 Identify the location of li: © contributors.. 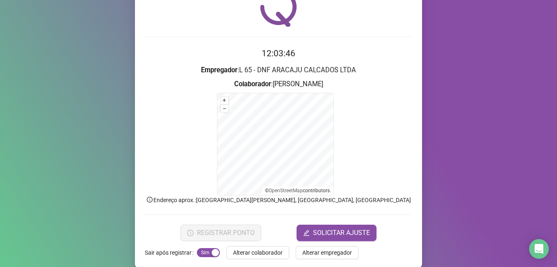
(298, 190).